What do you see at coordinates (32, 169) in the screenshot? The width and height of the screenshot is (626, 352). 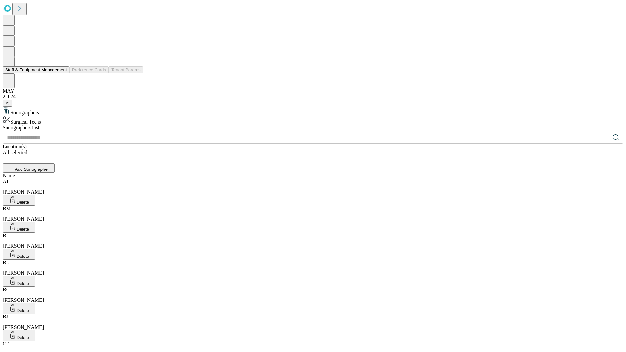 I see `span: Add Sonographer` at bounding box center [32, 169].